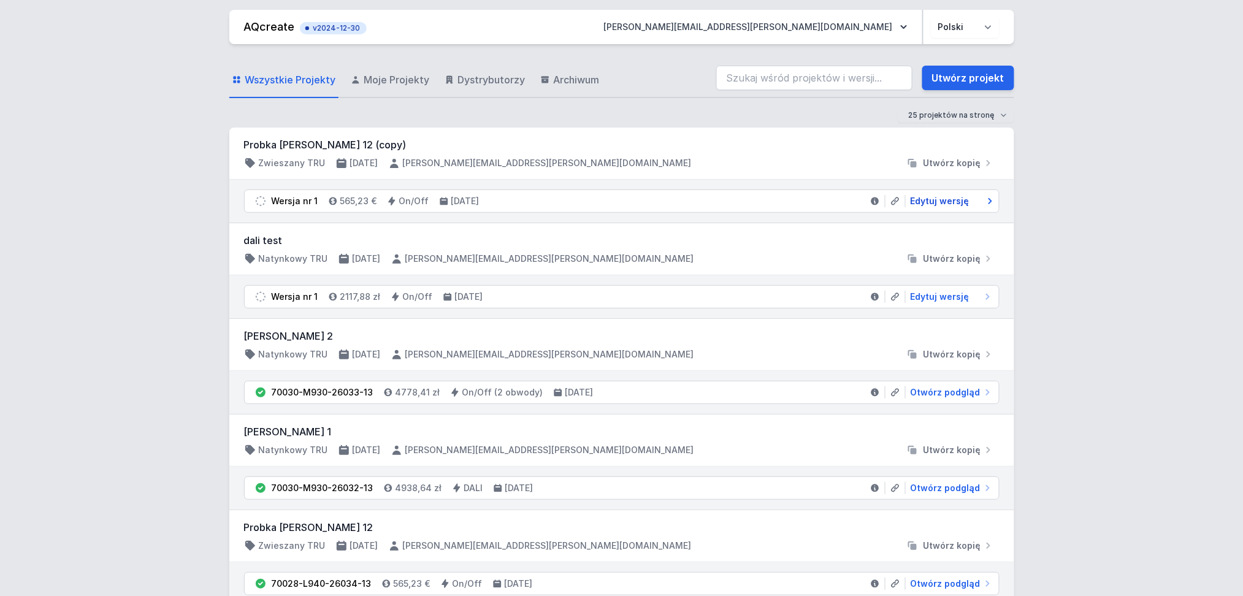 Image resolution: width=1243 pixels, height=596 pixels. I want to click on span: v2024-12-30, so click(333, 28).